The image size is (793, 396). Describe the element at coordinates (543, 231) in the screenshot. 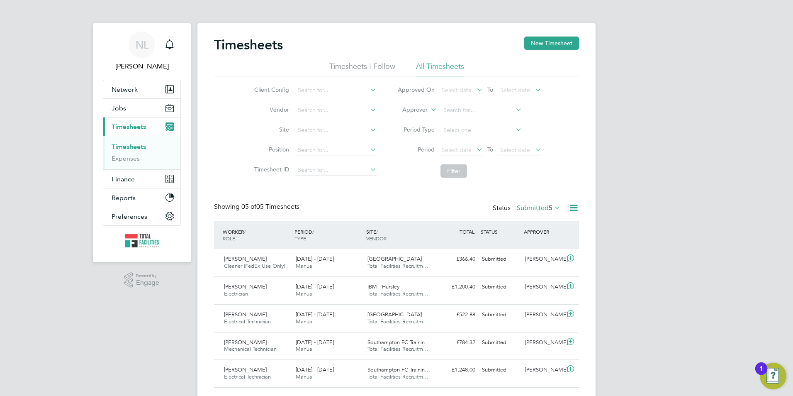

I see `div: APPROVER` at that location.